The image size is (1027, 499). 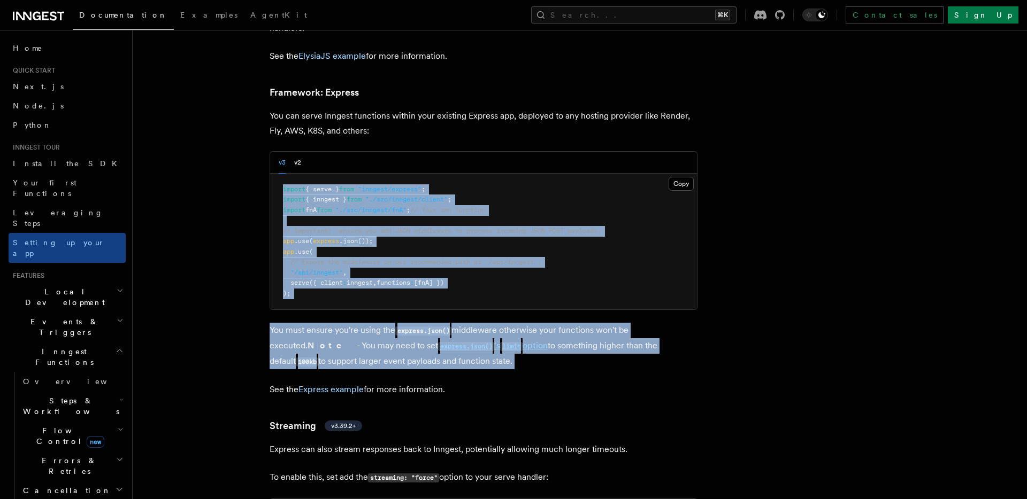 What do you see at coordinates (511, 347) in the screenshot?
I see `code: limit` at bounding box center [511, 347].